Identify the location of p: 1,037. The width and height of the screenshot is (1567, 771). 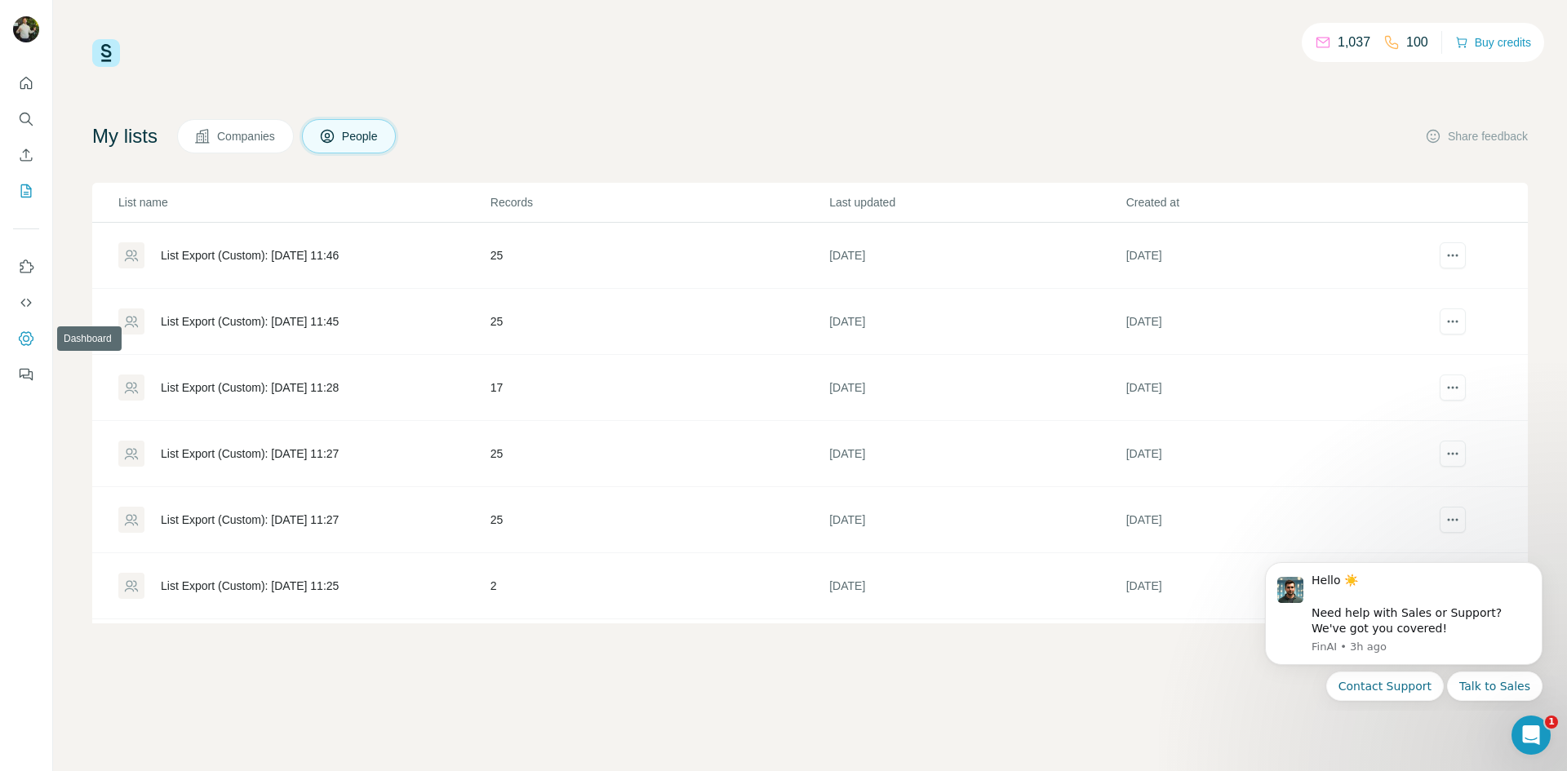
(1354, 42).